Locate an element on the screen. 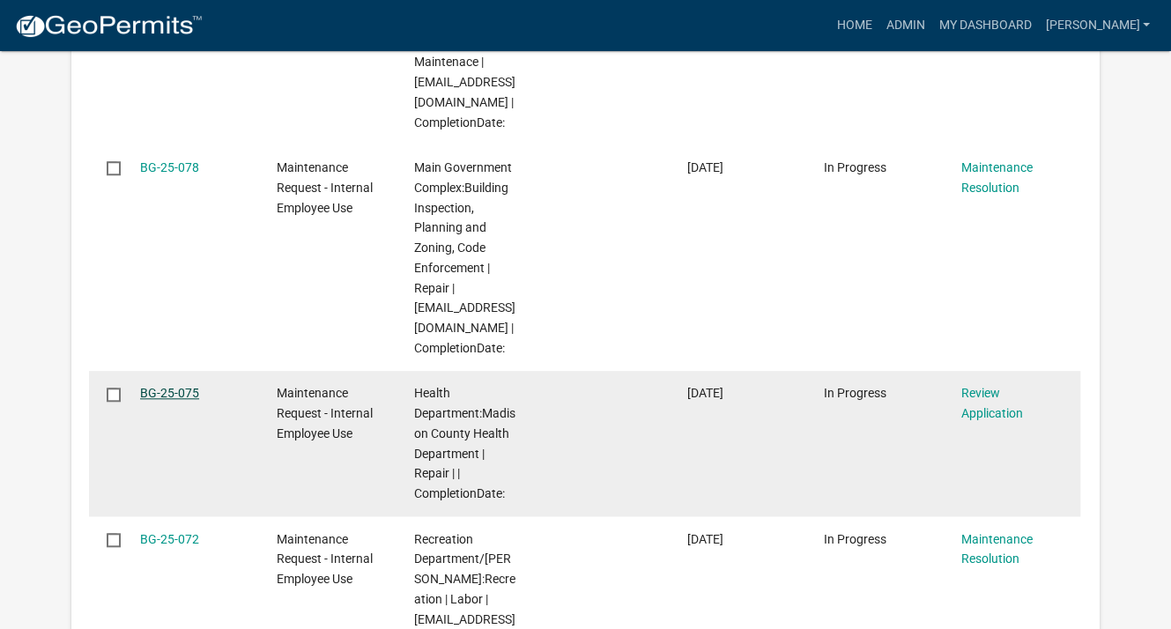 The width and height of the screenshot is (1171, 629). a: My Dashboard is located at coordinates (984, 26).